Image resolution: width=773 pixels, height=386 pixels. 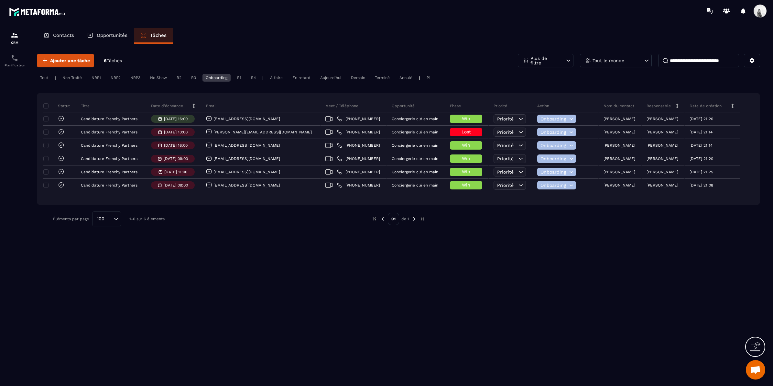 What do you see at coordinates (756, 369) in the screenshot?
I see `div: Ouvrir le chat` at bounding box center [756, 369].